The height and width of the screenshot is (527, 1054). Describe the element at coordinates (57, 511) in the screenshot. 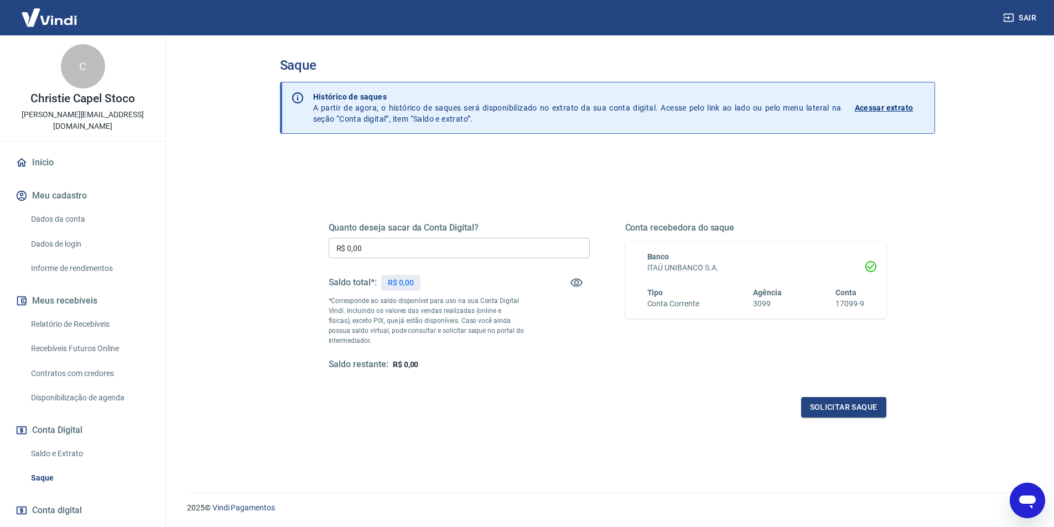

I see `span: Conta digital` at that location.